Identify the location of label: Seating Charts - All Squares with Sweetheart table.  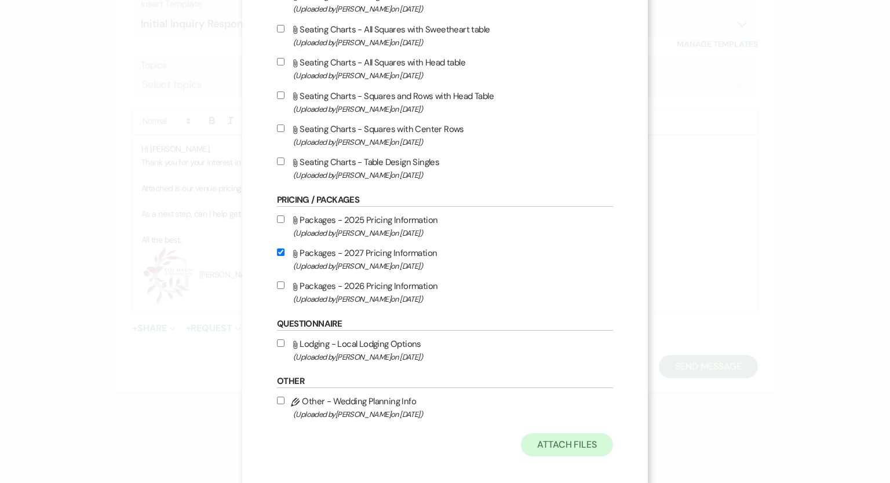
(445, 35).